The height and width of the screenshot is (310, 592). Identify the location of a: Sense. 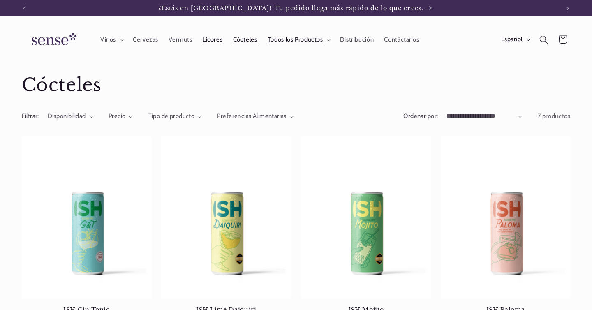
(53, 39).